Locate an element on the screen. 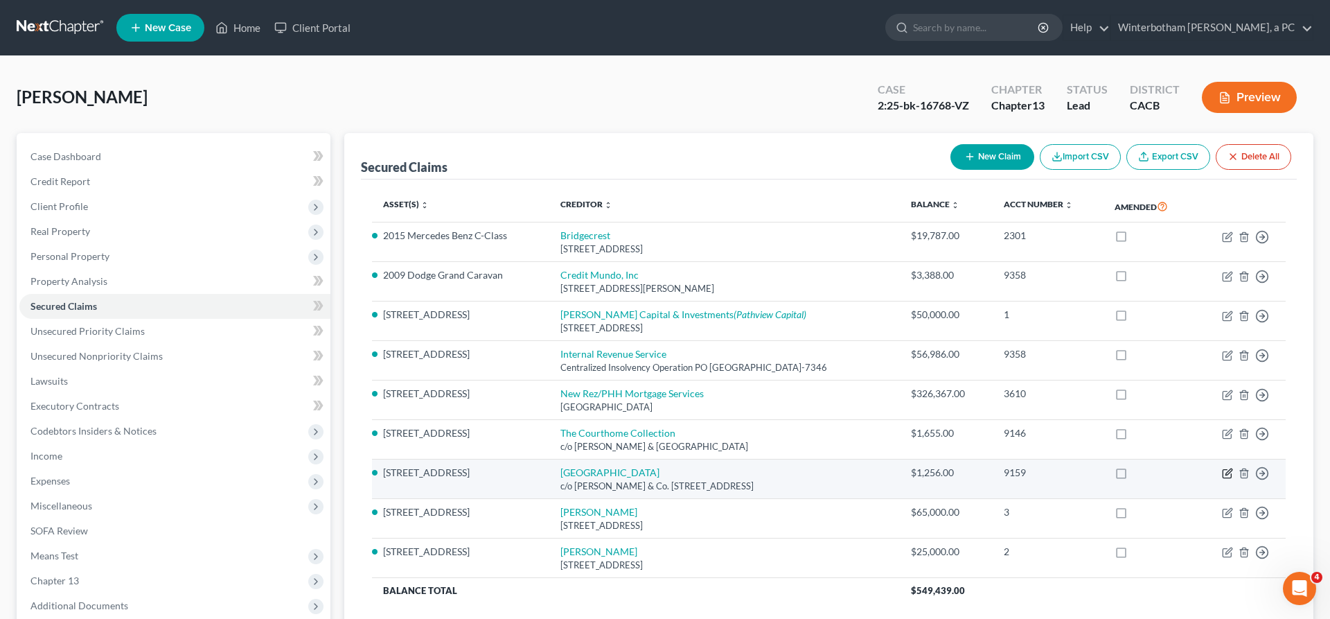 This screenshot has height=619, width=1330. button: Delete All is located at coordinates (1253, 157).